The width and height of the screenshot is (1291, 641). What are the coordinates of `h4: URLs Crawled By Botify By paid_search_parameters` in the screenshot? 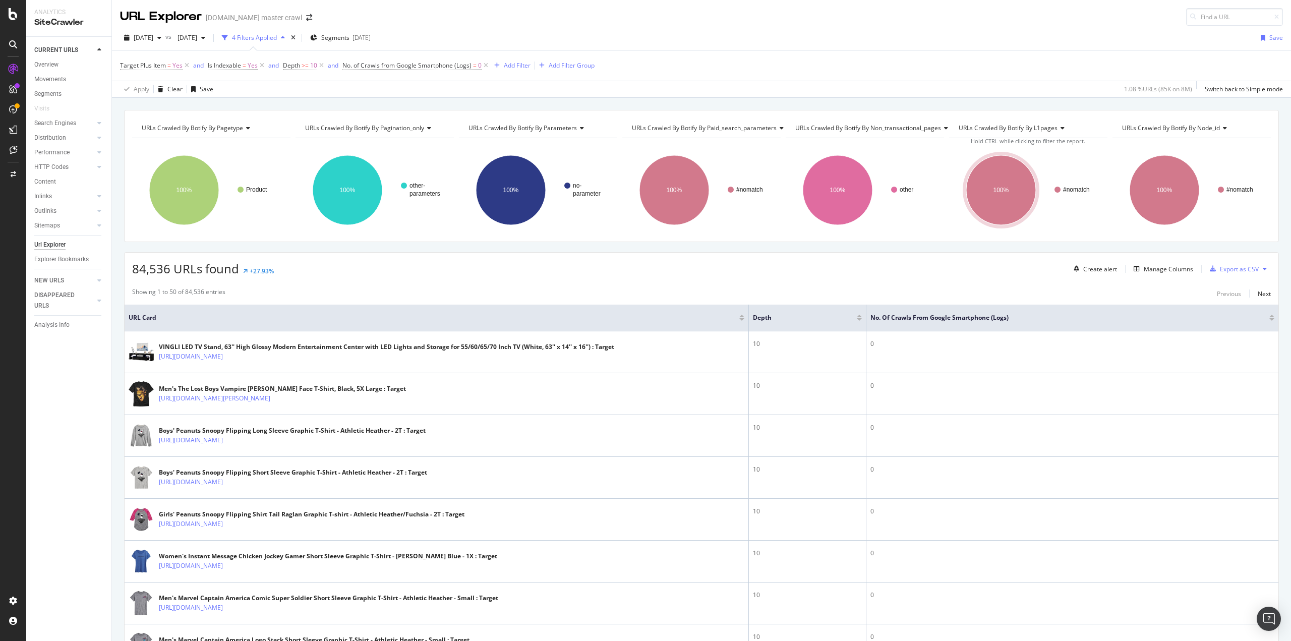 It's located at (711, 128).